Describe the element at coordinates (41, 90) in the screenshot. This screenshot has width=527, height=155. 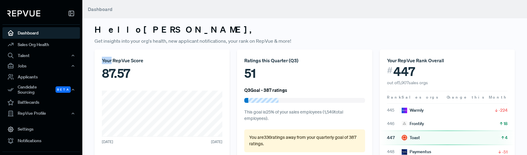
I see `div: Candidate Sourcing` at that location.